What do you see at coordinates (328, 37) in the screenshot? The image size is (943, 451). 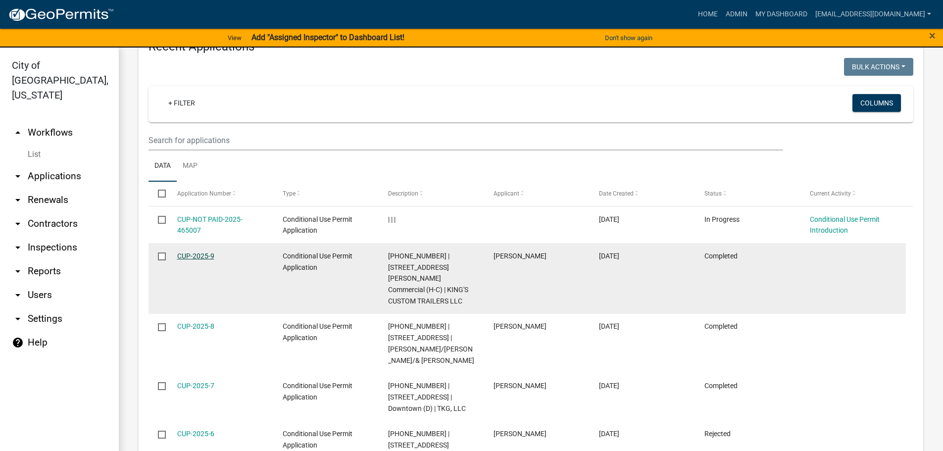 I see `strong: Add "Assigned Inspector" to Dashboard List!` at bounding box center [328, 37].